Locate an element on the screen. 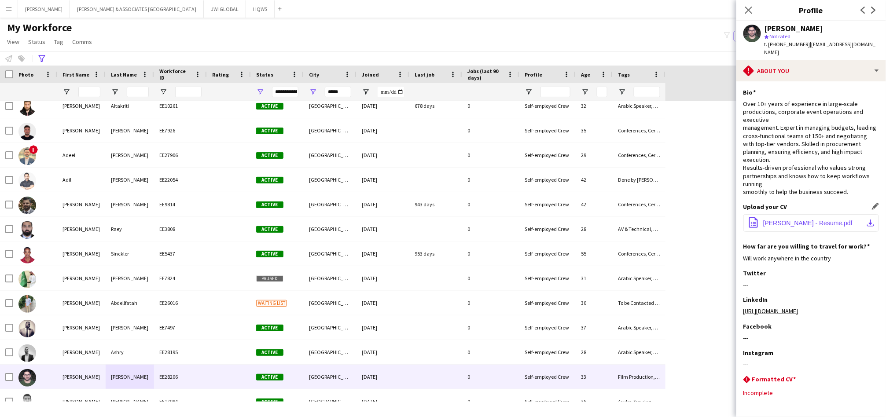 The image size is (886, 417). div: Abdellfatah is located at coordinates (130, 303).